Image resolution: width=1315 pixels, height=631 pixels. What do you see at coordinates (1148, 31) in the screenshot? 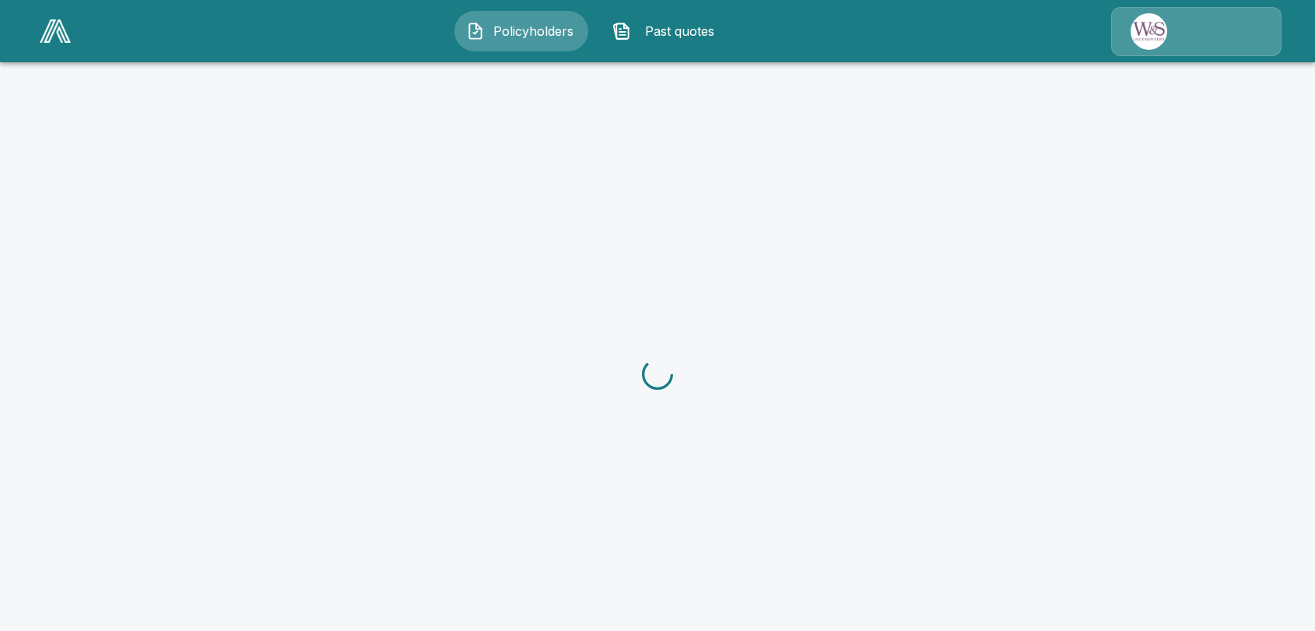
I see `img: Agency Icon` at bounding box center [1148, 31].